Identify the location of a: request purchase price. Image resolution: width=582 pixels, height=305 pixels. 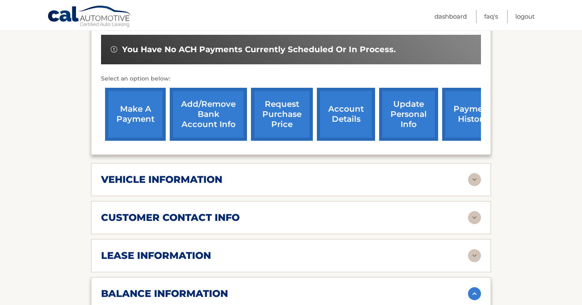
(282, 114).